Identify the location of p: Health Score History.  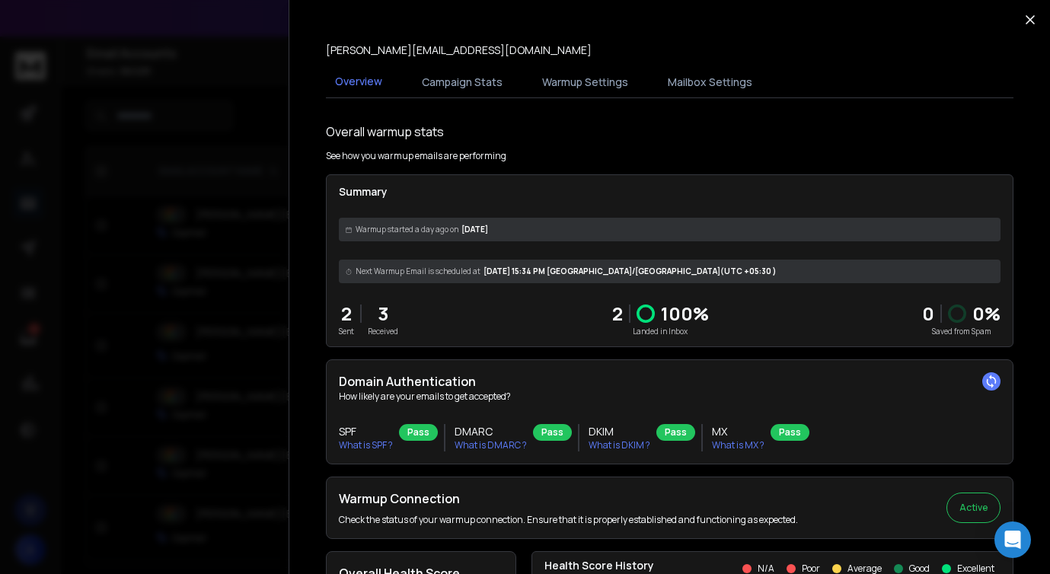
(599, 566).